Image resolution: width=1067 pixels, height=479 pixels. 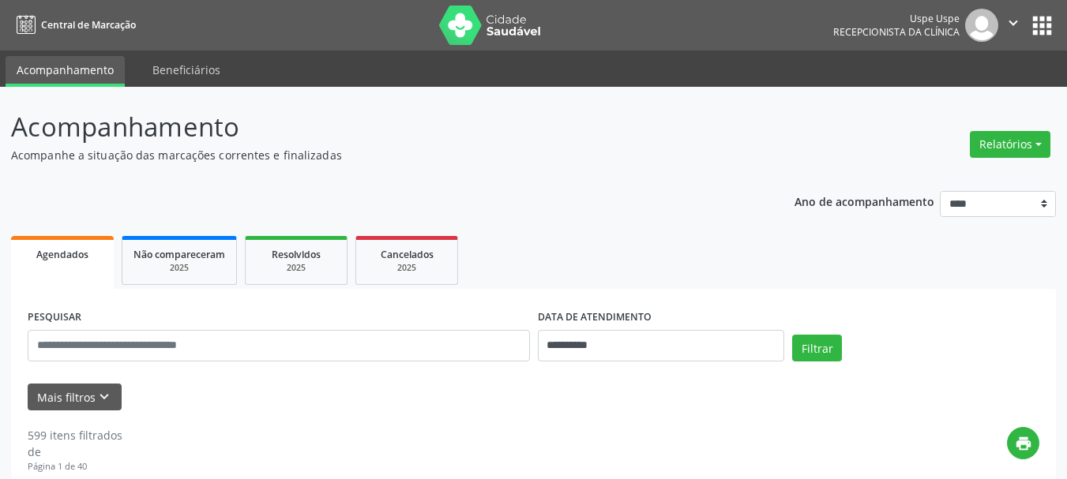 I want to click on img: img, so click(x=981, y=25).